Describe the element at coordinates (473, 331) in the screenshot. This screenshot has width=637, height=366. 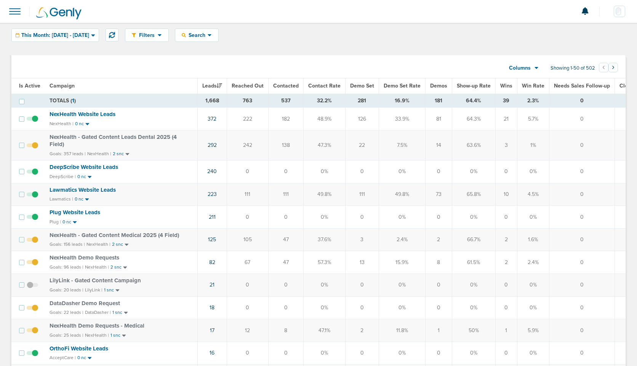
I see `td: 50%` at that location.